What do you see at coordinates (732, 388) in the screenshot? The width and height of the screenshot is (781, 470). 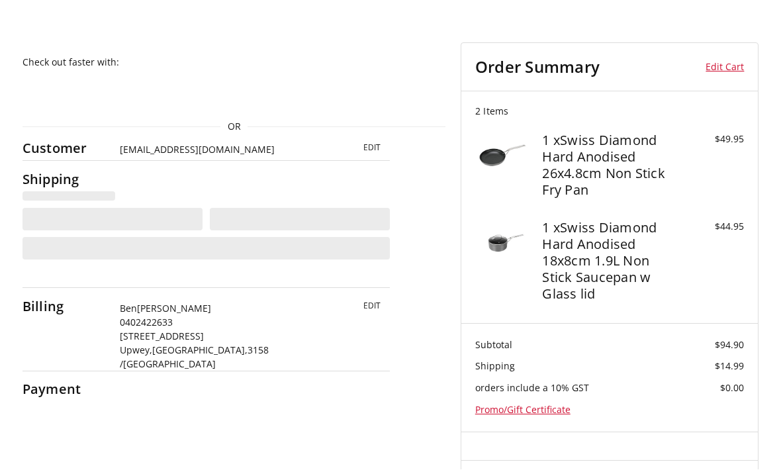 I see `span: $0.00` at bounding box center [732, 388].